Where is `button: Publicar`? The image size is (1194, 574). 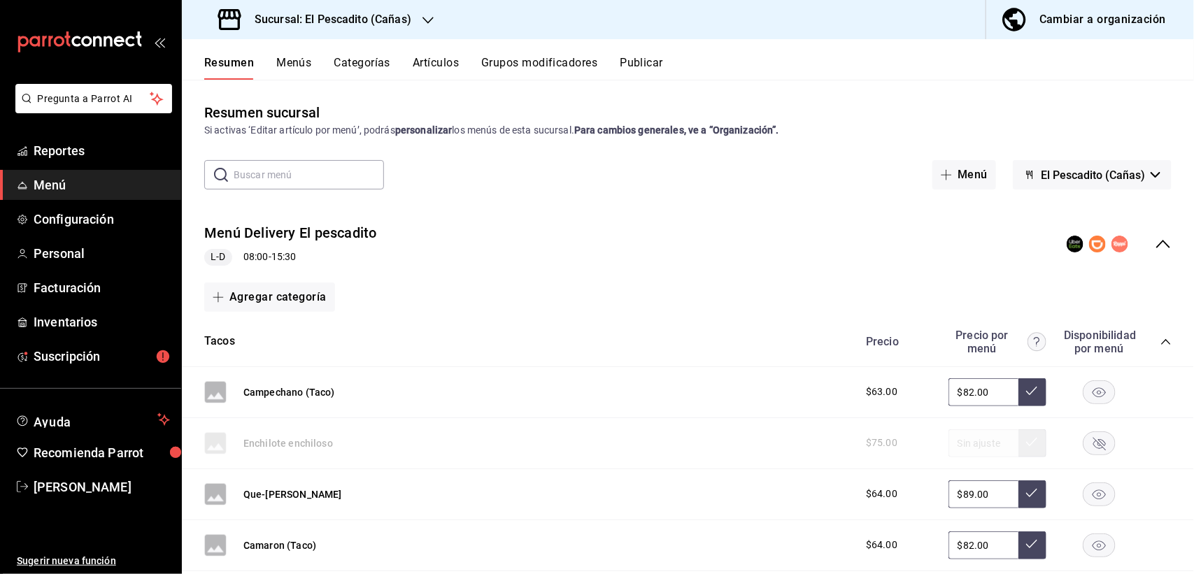
button: Publicar is located at coordinates (642, 68).